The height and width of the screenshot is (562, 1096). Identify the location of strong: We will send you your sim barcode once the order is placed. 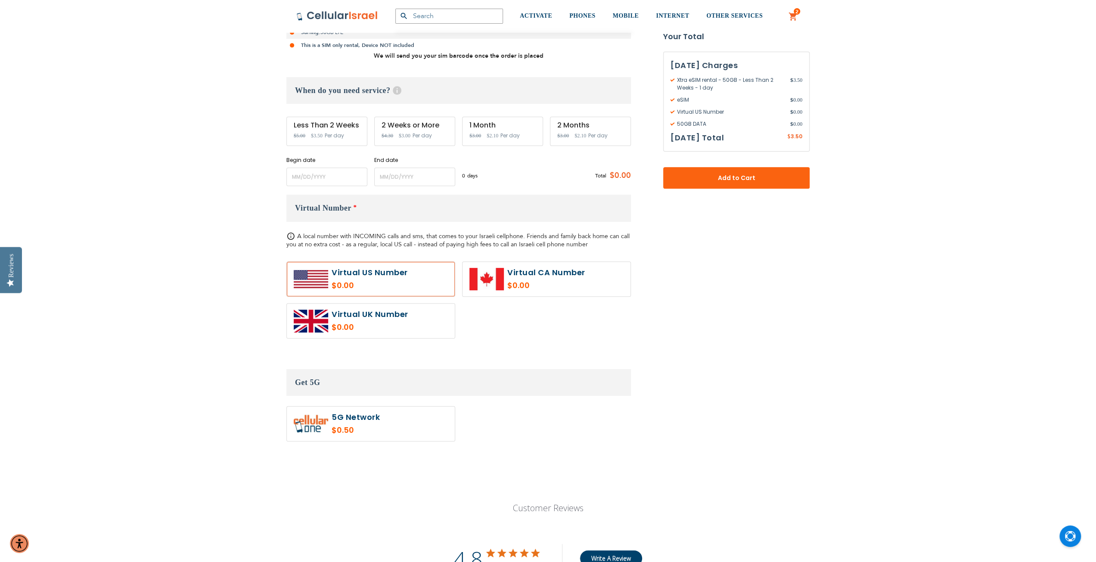
(459, 56).